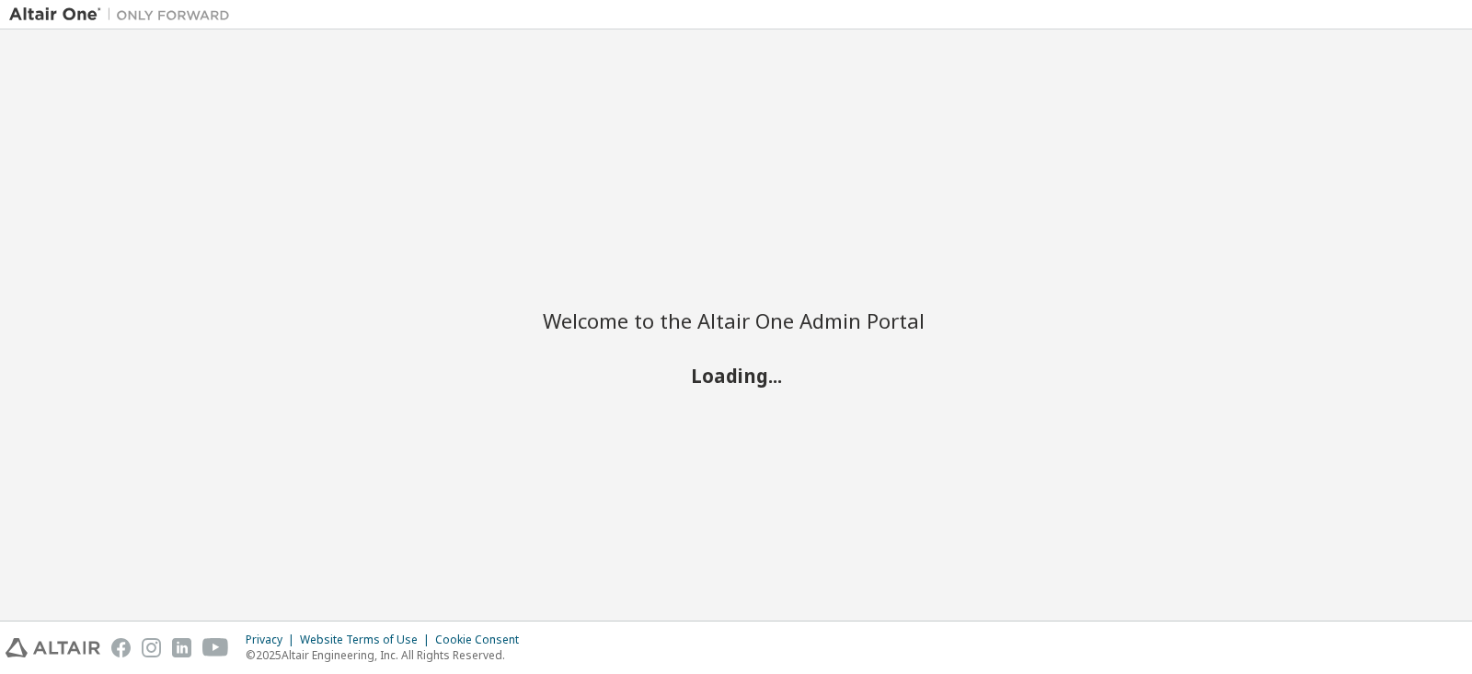  Describe the element at coordinates (124, 15) in the screenshot. I see `img: Altair One` at that location.